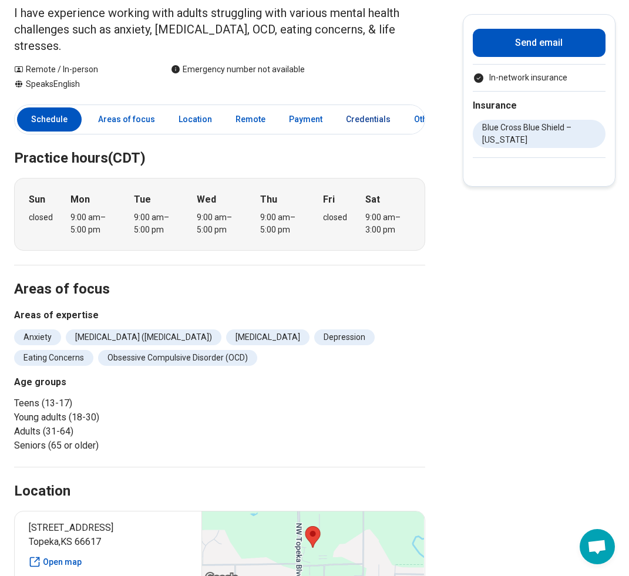 Image resolution: width=629 pixels, height=576 pixels. Describe the element at coordinates (329, 200) in the screenshot. I see `strong: Fri` at that location.